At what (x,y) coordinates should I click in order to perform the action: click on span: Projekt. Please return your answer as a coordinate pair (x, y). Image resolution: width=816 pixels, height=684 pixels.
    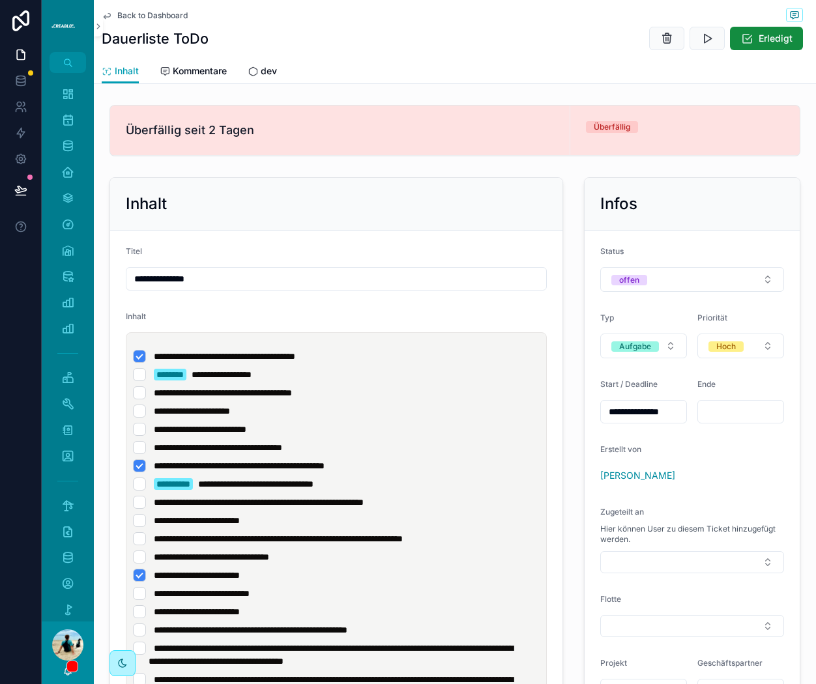
    Looking at the image, I should click on (613, 663).